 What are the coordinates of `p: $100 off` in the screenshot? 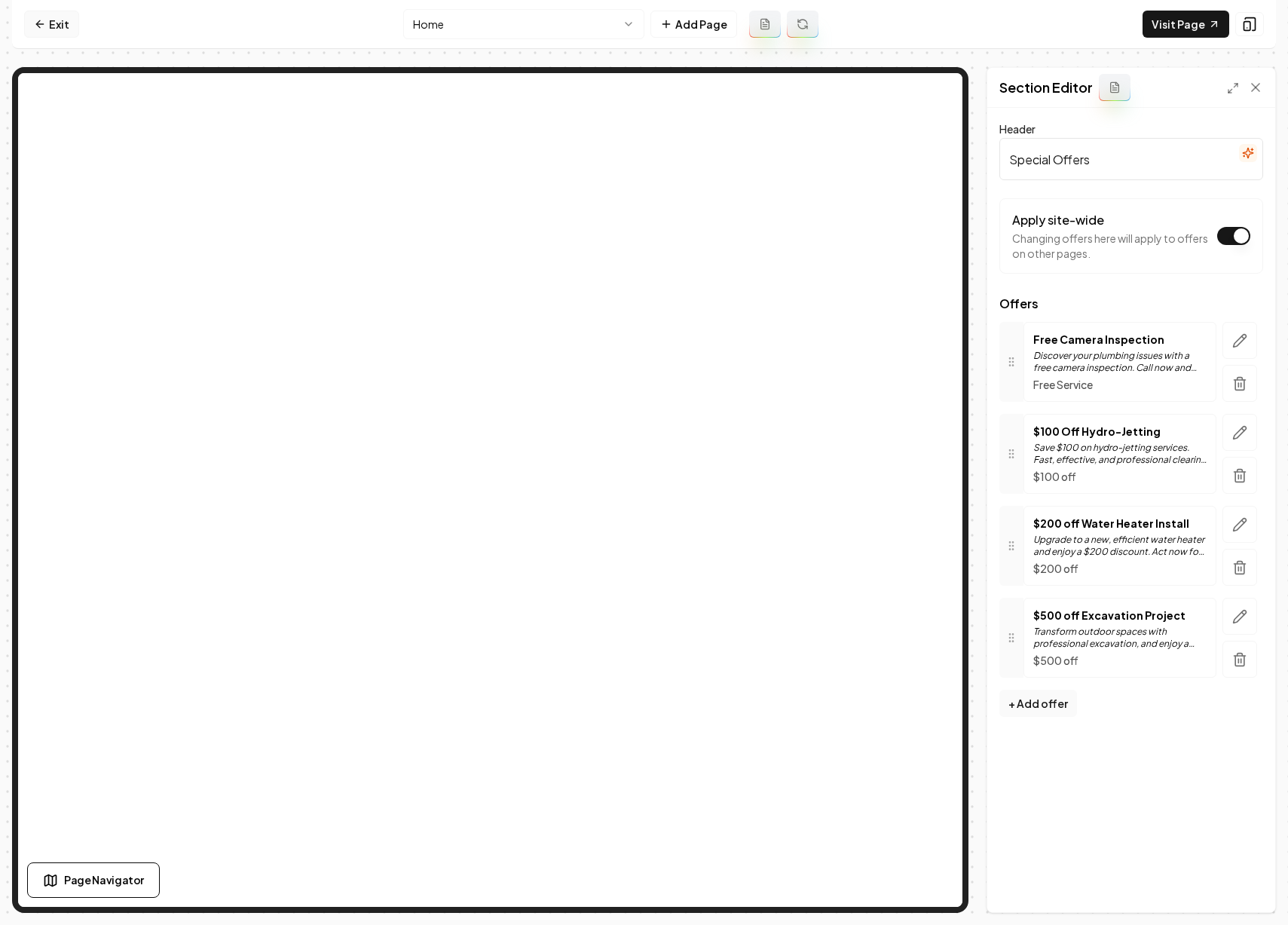 It's located at (1120, 476).